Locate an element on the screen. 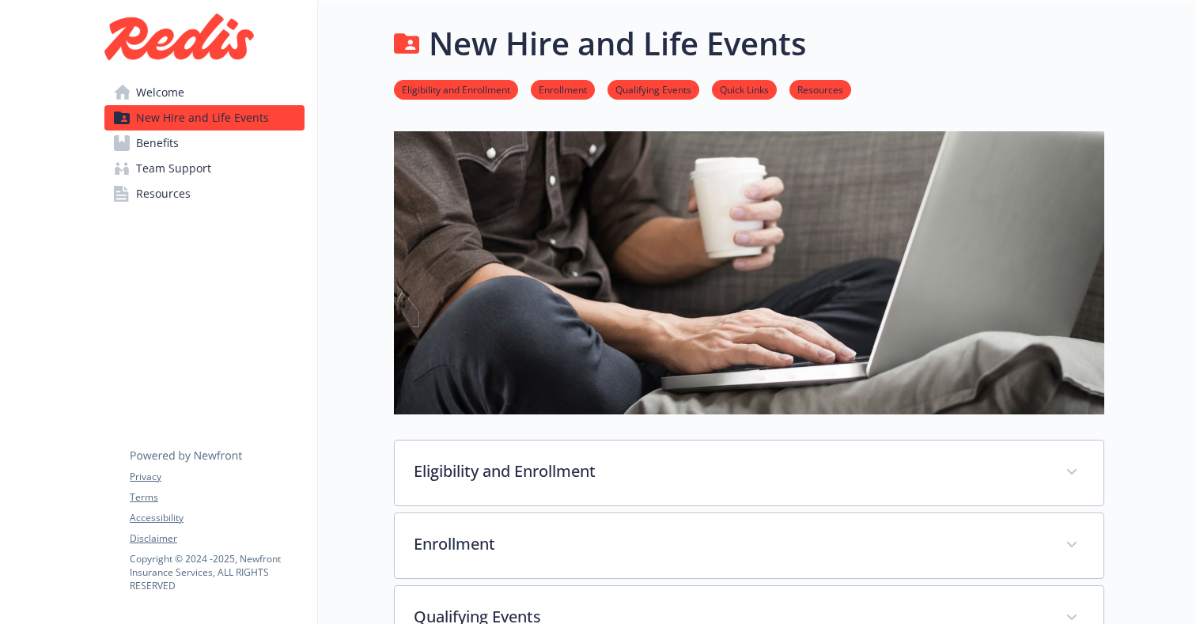 The image size is (1196, 624). a: Enrollment is located at coordinates (562, 89).